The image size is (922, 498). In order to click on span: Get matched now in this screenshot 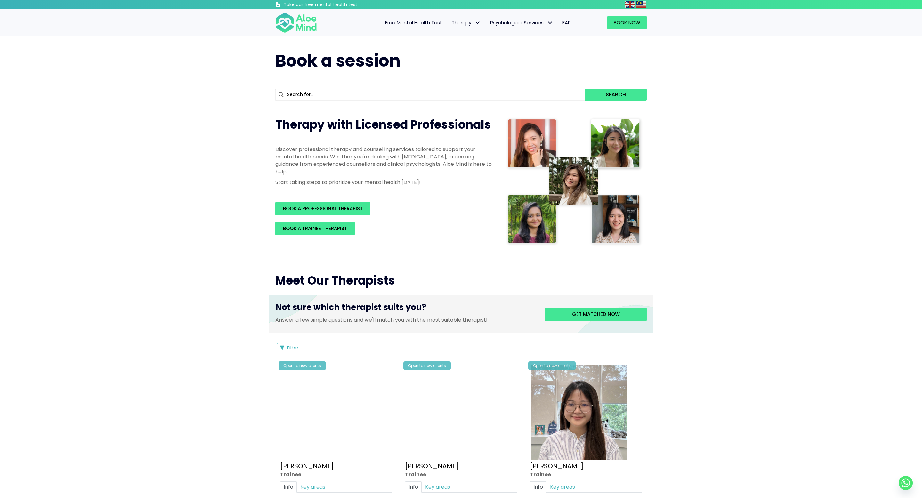, I will do `click(595, 314)`.